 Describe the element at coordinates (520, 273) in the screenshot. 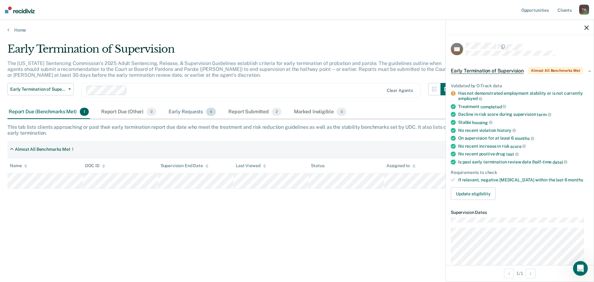

I see `div: 1 / 1` at that location.